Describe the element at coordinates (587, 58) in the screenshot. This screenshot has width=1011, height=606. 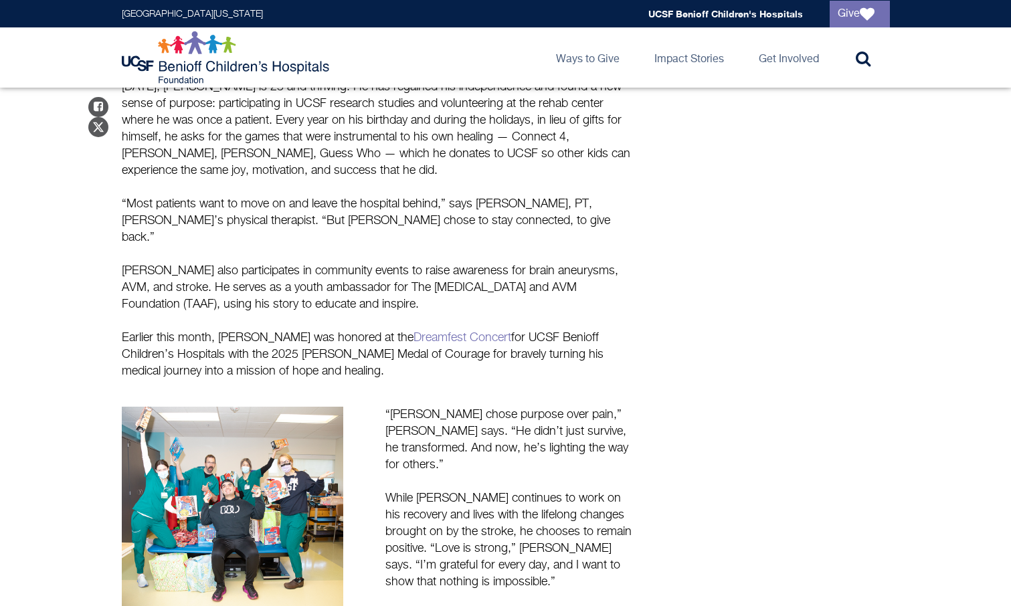
I see `a: Ways to Give` at that location.